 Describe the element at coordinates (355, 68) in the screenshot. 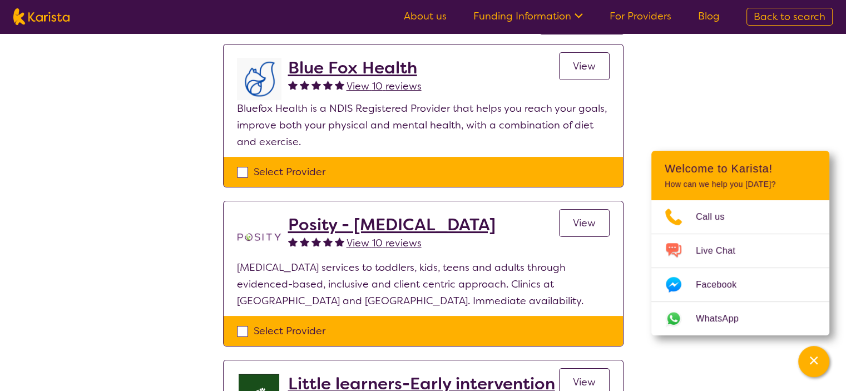

I see `a: Blue Fox Health` at that location.